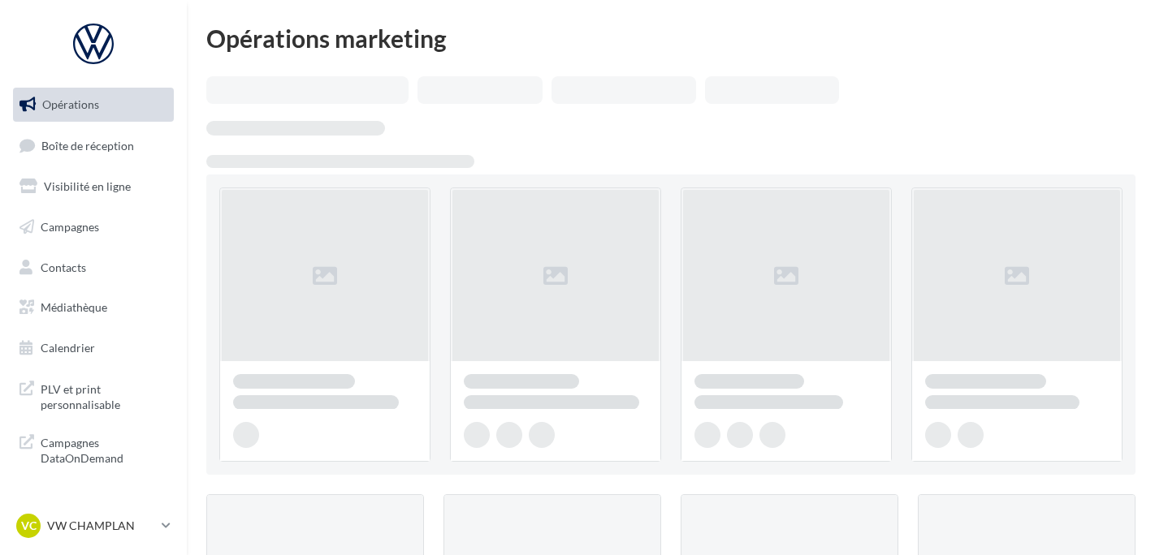  Describe the element at coordinates (101, 526) in the screenshot. I see `p: VW CHAMPLAN` at that location.